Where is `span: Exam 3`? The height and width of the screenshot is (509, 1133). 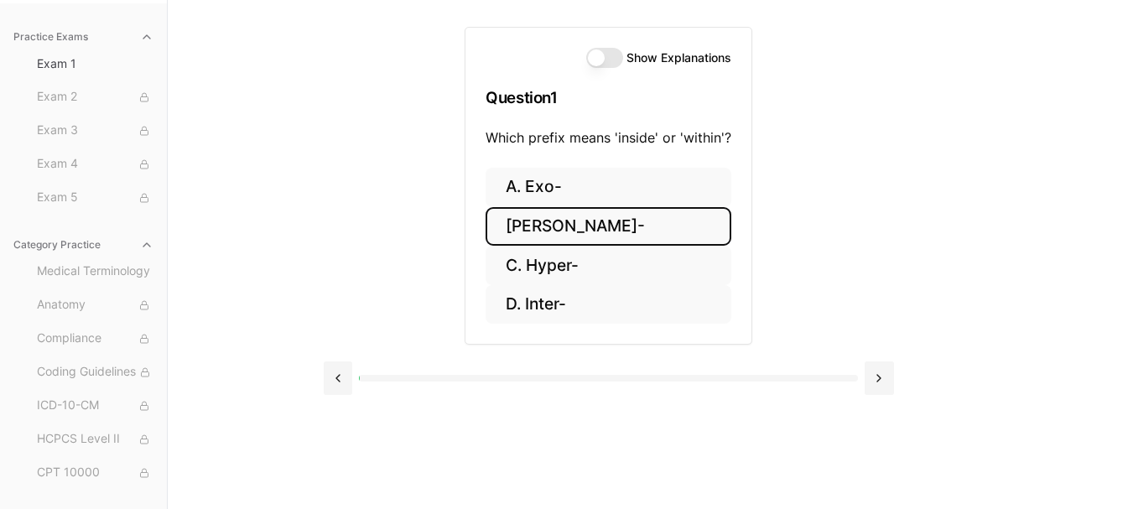
span: Exam 3 is located at coordinates (95, 131).